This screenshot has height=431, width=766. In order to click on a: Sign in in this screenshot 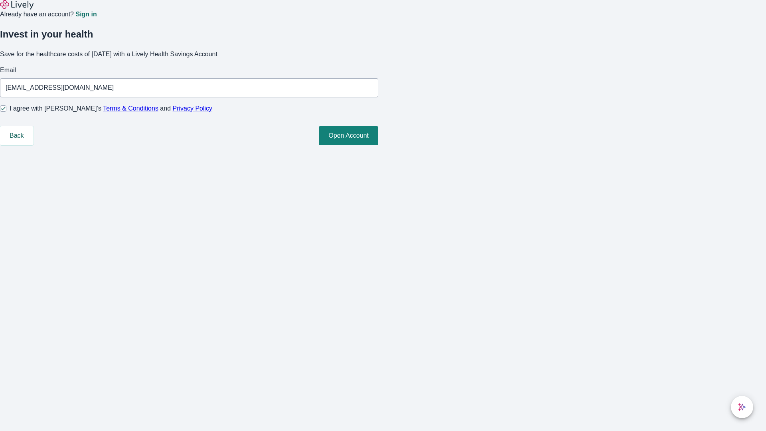, I will do `click(86, 14)`.